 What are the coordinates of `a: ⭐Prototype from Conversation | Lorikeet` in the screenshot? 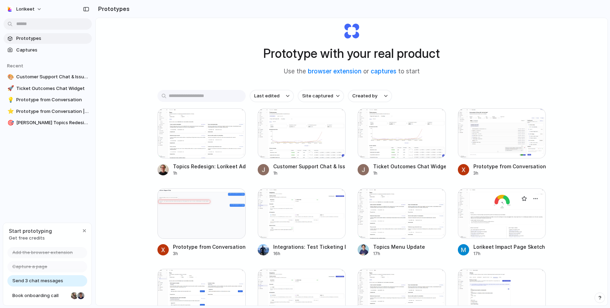 It's located at (48, 112).